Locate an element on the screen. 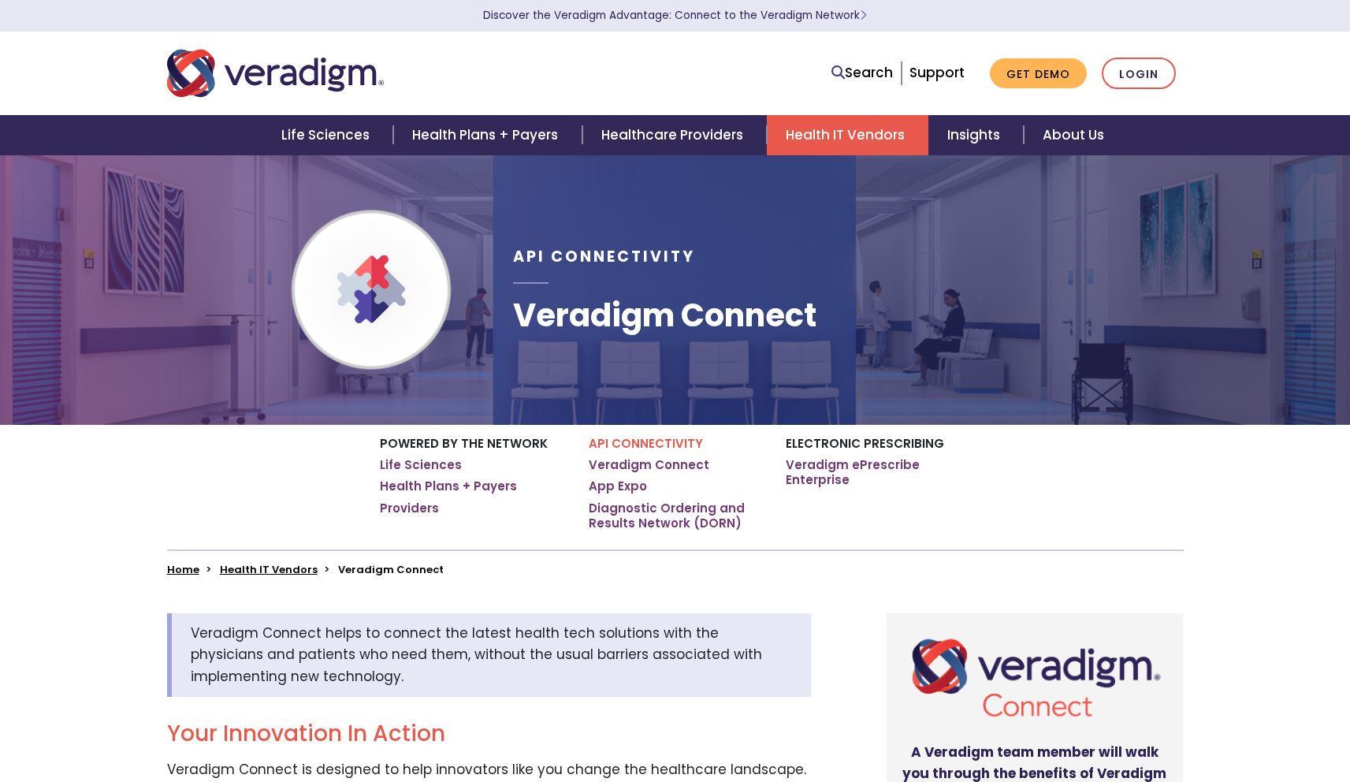 Image resolution: width=1350 pixels, height=782 pixels. a: Support is located at coordinates (937, 73).